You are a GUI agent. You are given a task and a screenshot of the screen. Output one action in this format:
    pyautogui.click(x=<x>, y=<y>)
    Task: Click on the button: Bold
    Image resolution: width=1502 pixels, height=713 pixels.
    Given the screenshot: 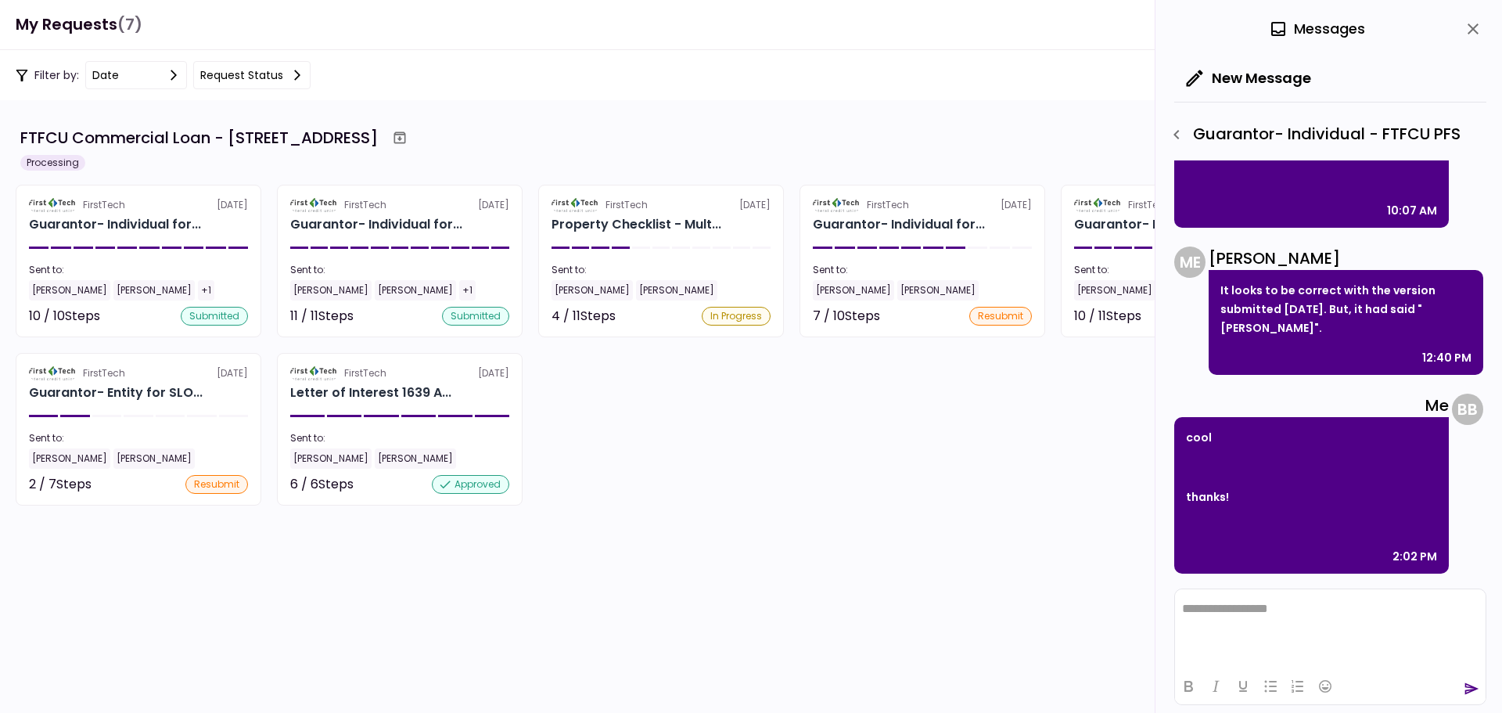 What is the action you would take?
    pyautogui.click(x=1189, y=686)
    